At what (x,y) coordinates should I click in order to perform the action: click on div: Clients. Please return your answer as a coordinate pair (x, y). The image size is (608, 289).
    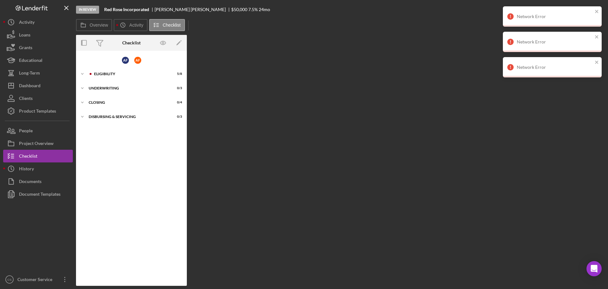
    Looking at the image, I should click on (26, 99).